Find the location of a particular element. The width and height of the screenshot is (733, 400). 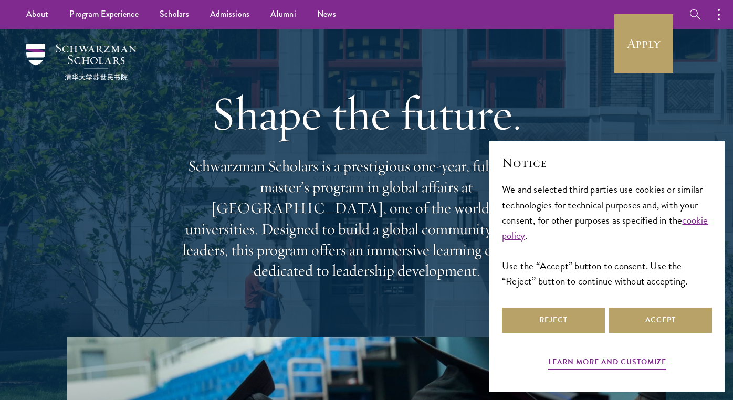

button: Learn more and customize is located at coordinates (607, 363).